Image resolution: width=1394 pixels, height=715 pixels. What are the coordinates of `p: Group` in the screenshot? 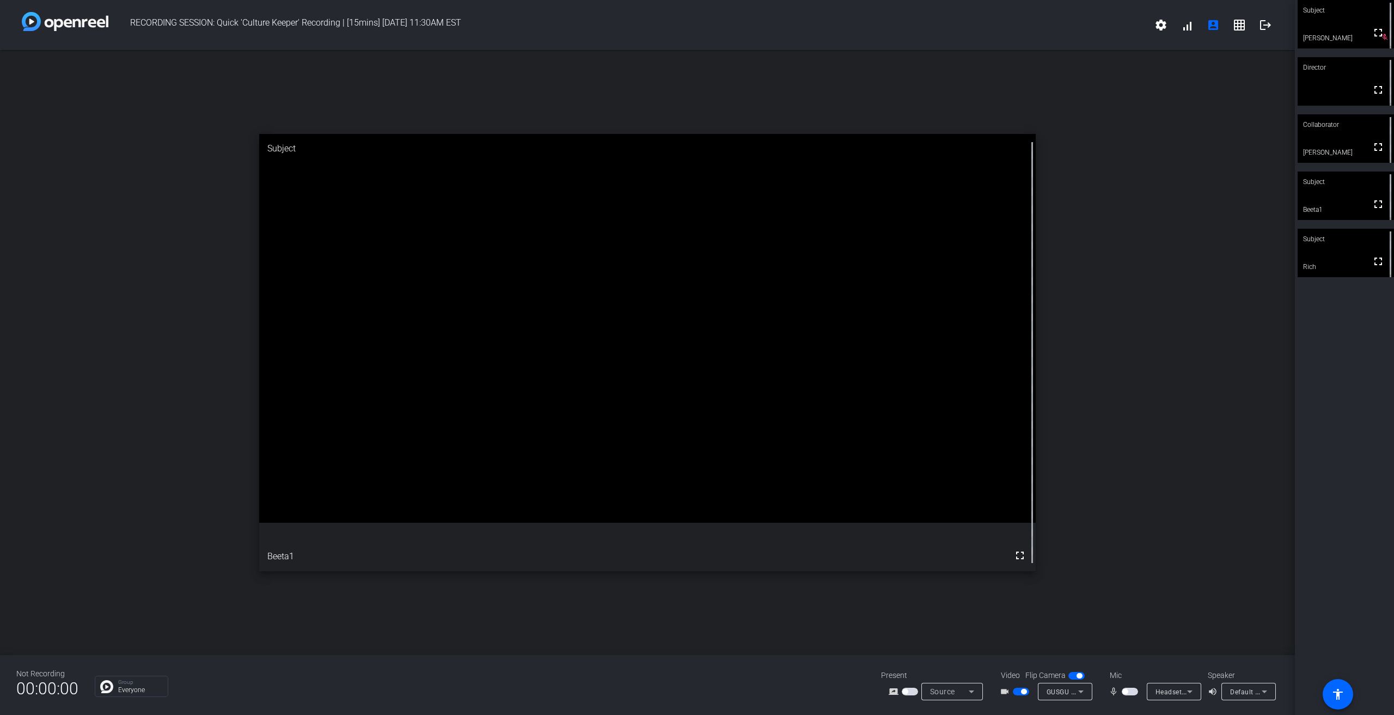 It's located at (140, 682).